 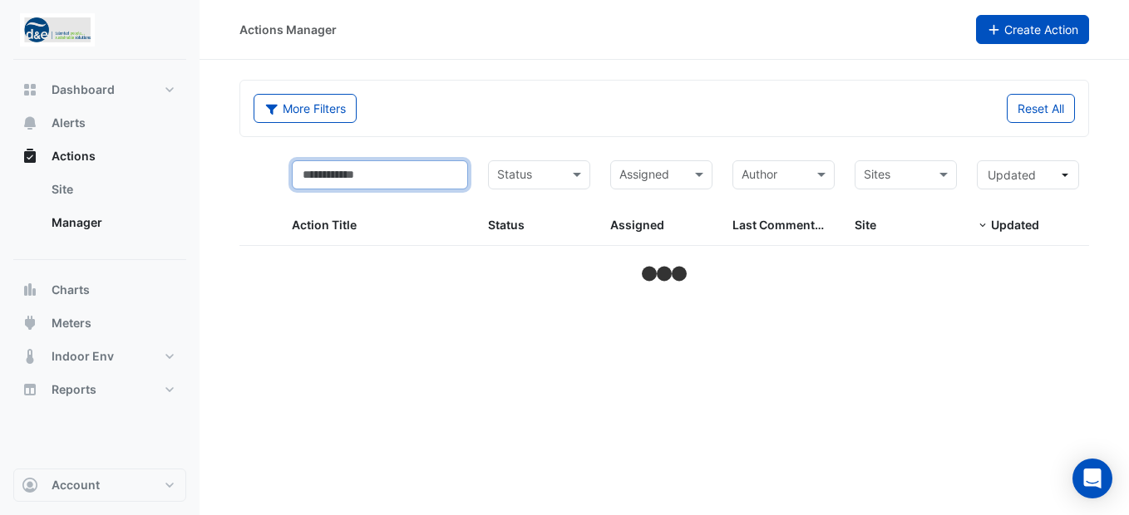 What do you see at coordinates (57, 30) in the screenshot?
I see `img: Company Logo` at bounding box center [57, 30].